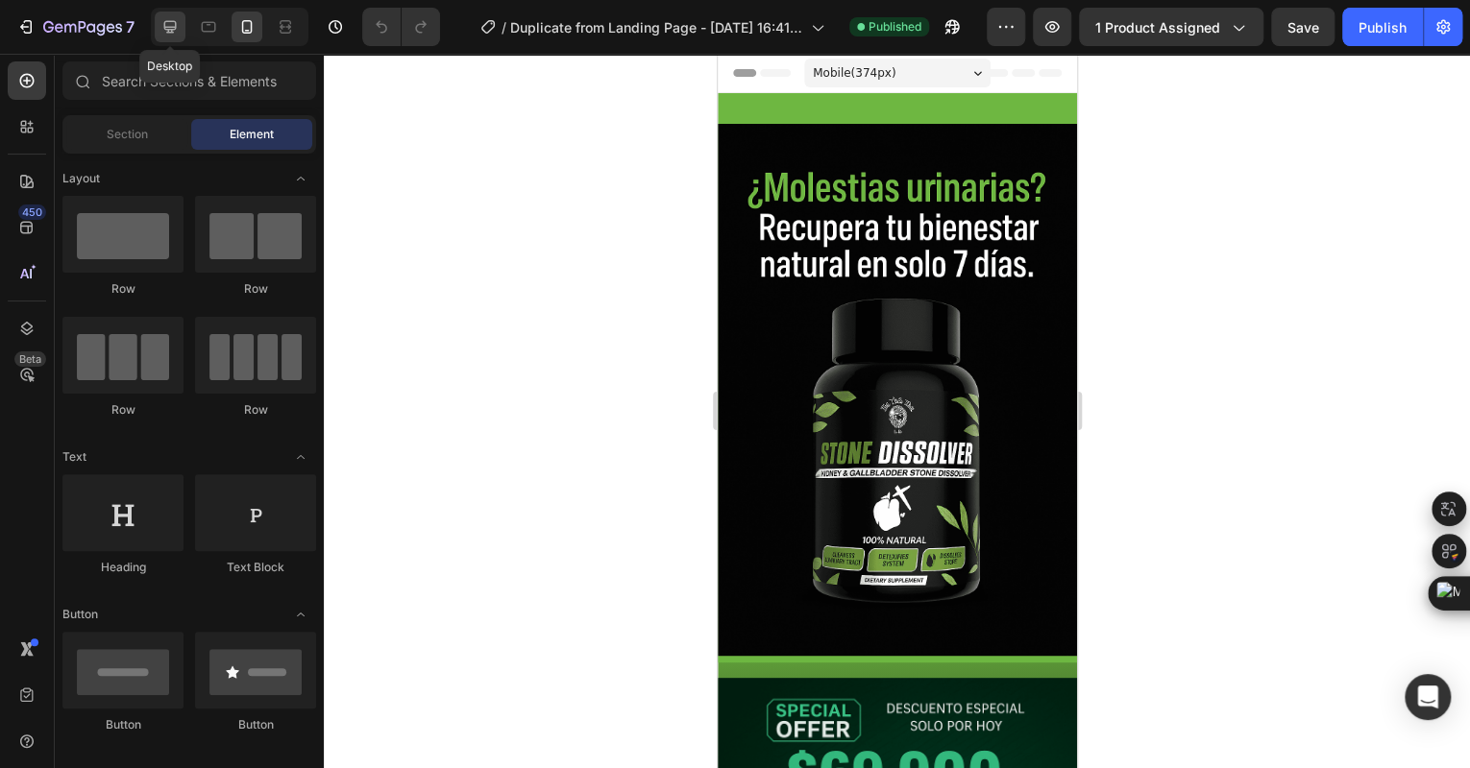  Describe the element at coordinates (1171, 27) in the screenshot. I see `button: 1 product assigned` at that location.